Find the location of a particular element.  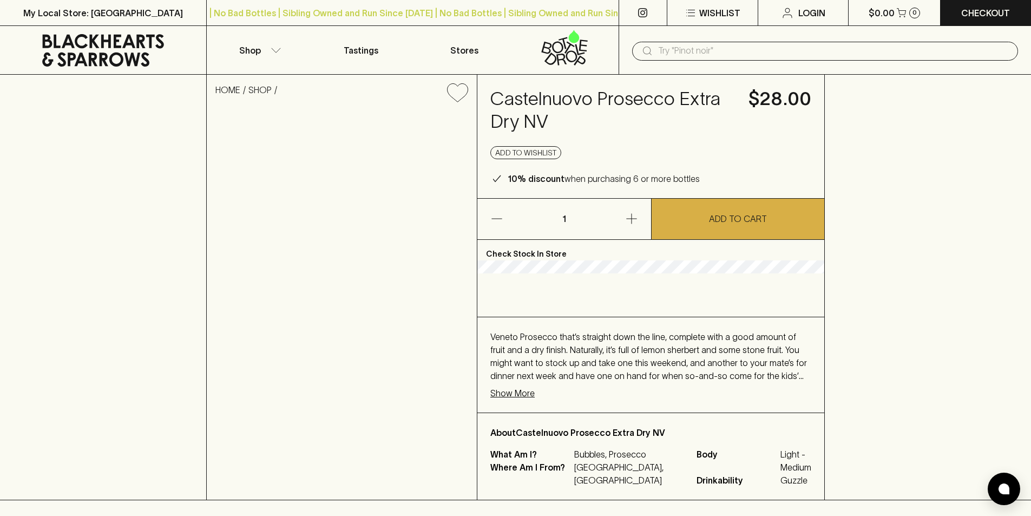

button: Shop is located at coordinates (258, 50).